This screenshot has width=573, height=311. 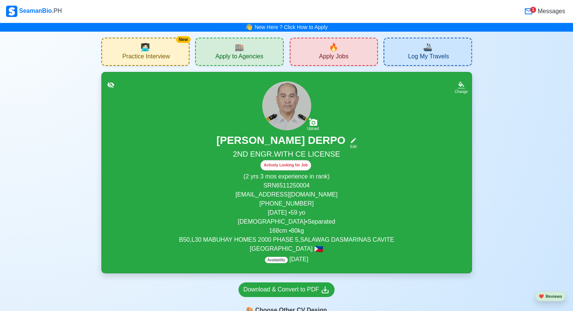 I want to click on span: Apply Jobs, so click(x=334, y=57).